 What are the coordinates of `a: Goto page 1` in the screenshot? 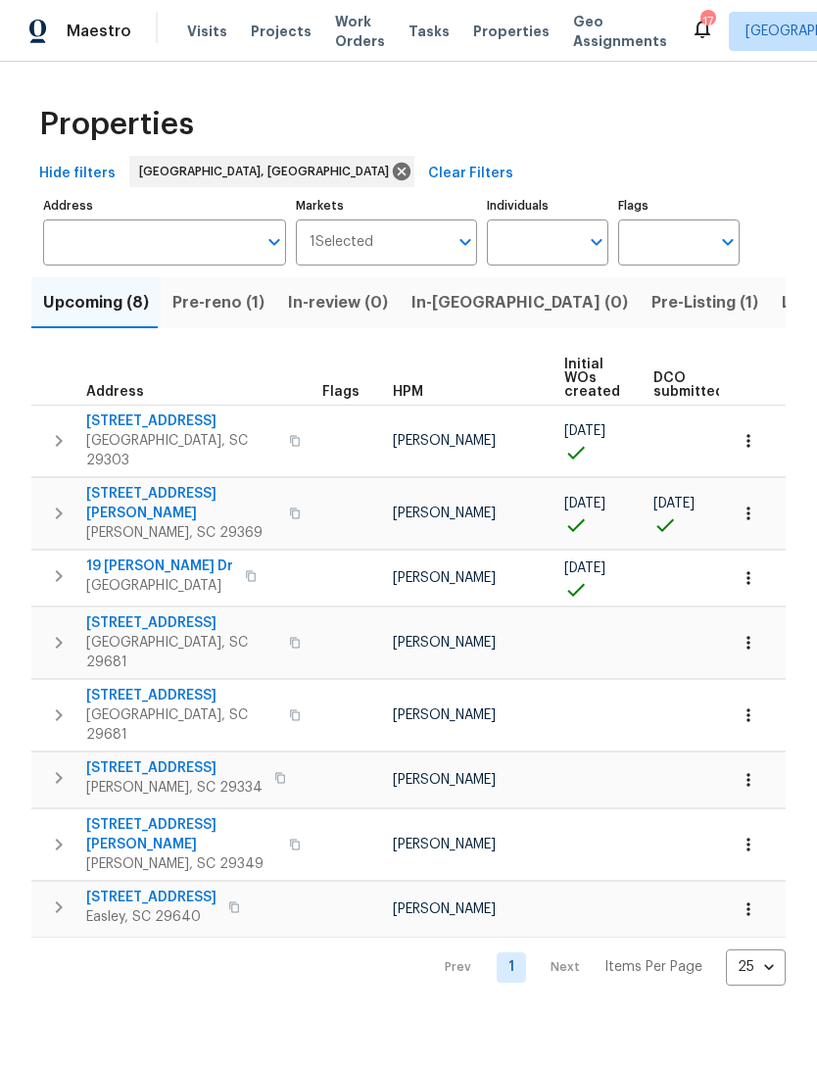 It's located at (511, 967).